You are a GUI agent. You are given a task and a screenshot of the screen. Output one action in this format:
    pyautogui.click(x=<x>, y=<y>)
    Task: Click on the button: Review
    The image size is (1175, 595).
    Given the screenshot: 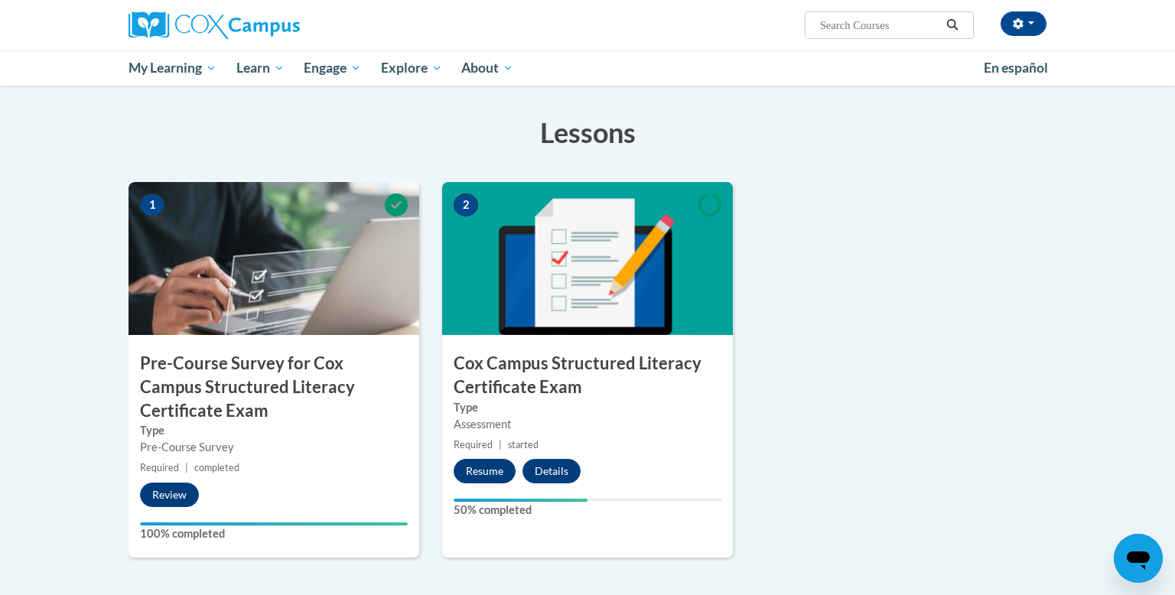 What is the action you would take?
    pyautogui.click(x=169, y=495)
    